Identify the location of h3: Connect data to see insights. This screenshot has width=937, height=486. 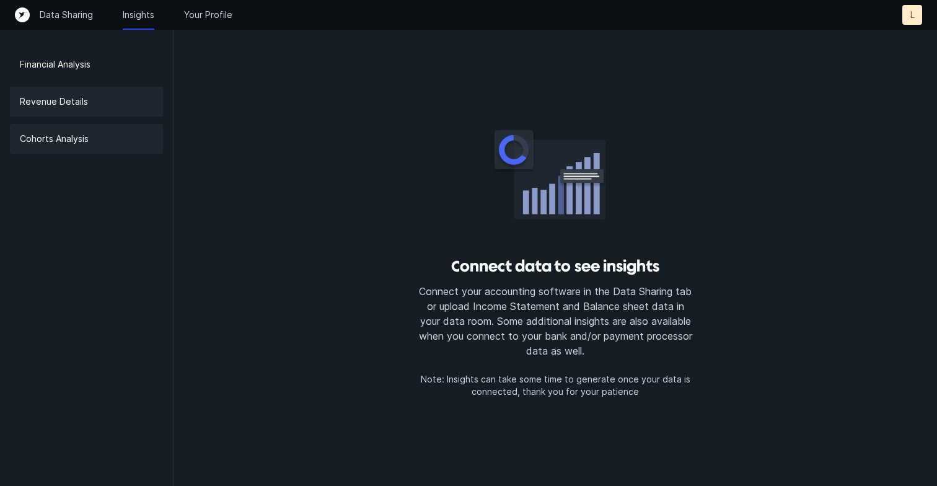
(555, 266).